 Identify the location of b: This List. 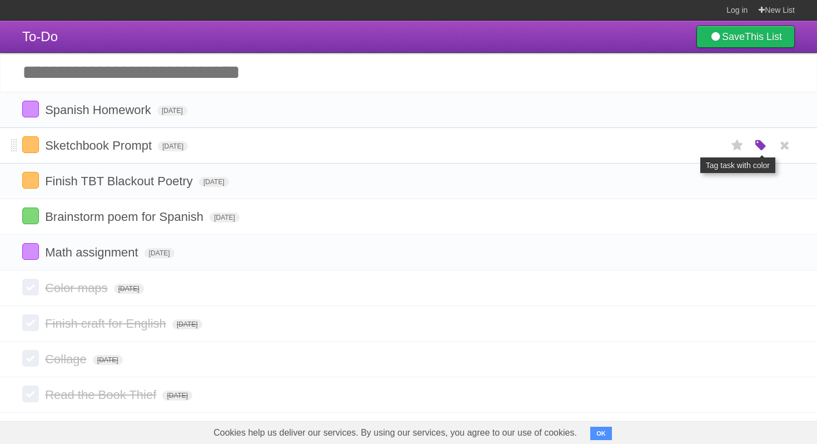
(763, 37).